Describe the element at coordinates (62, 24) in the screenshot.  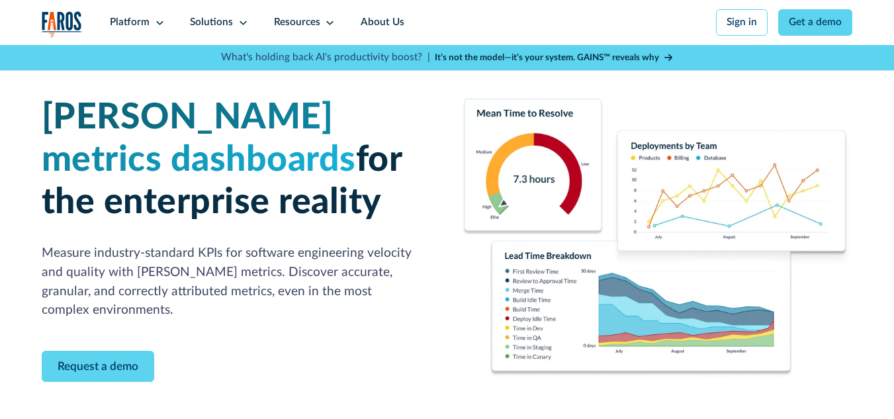
I see `a: home` at that location.